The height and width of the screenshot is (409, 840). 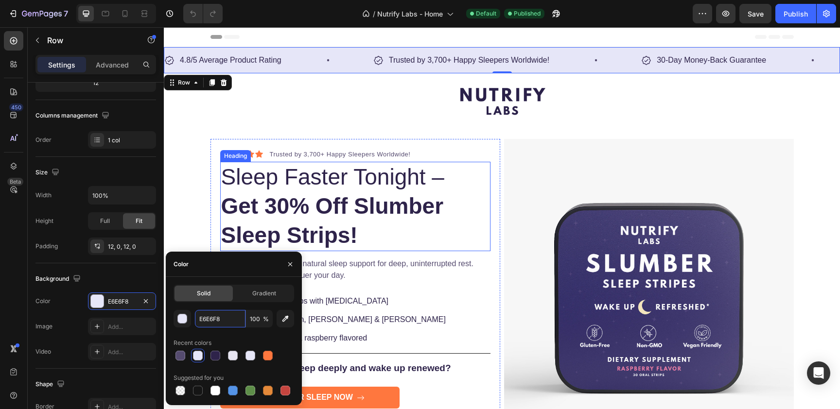 What do you see at coordinates (198, 378) in the screenshot?
I see `div: Suggested for you` at bounding box center [198, 378].